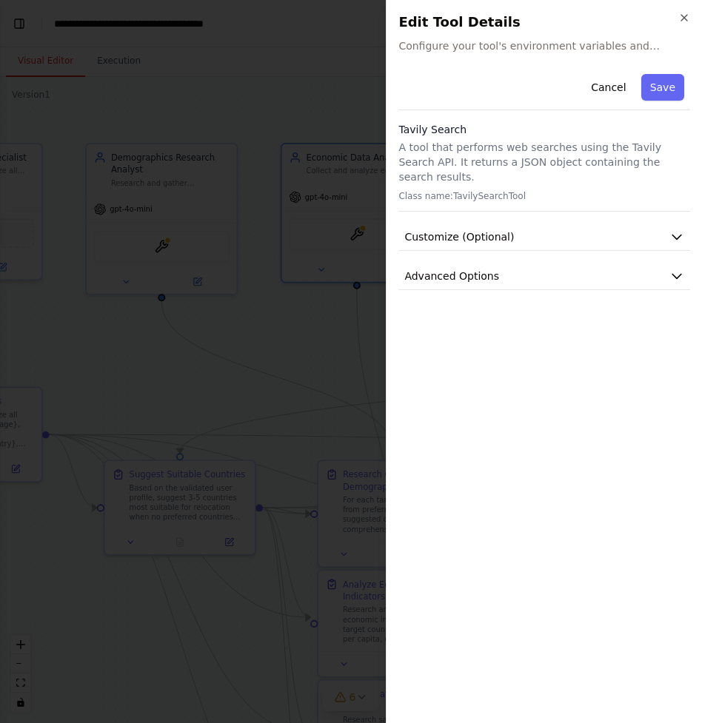 The height and width of the screenshot is (723, 702). I want to click on span: Configure your tool's environment variables and actions., so click(544, 46).